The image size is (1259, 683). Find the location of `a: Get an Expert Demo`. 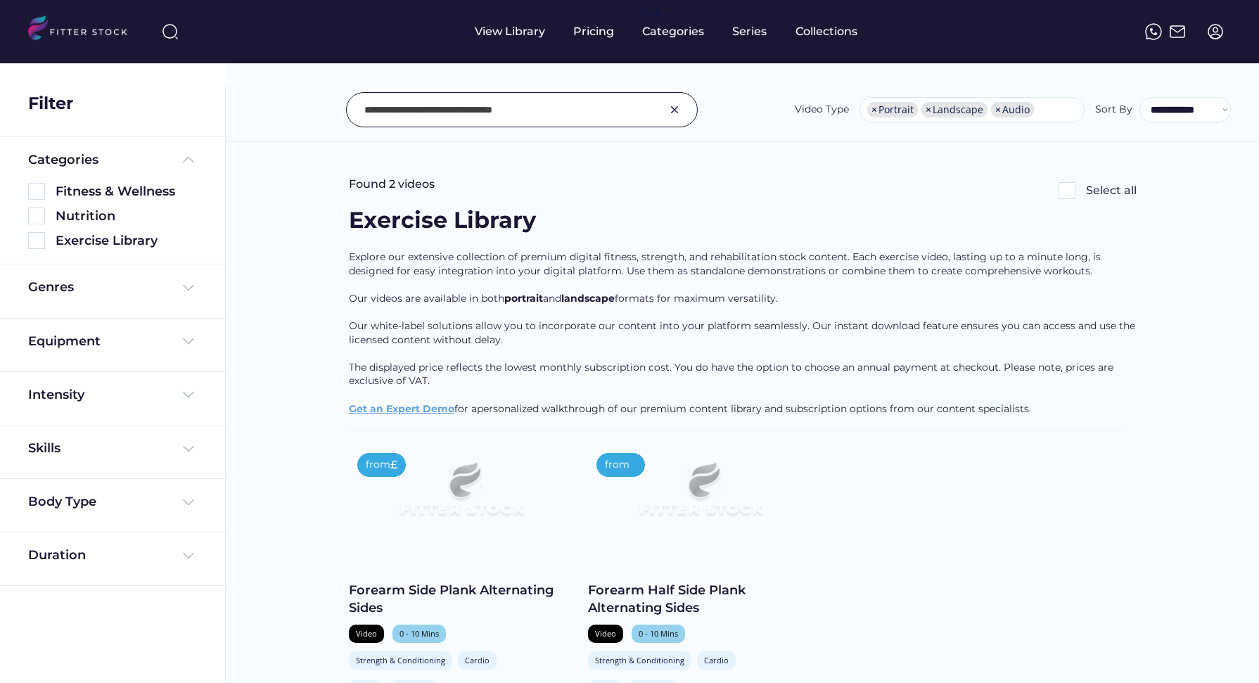

a: Get an Expert Demo is located at coordinates (402, 409).